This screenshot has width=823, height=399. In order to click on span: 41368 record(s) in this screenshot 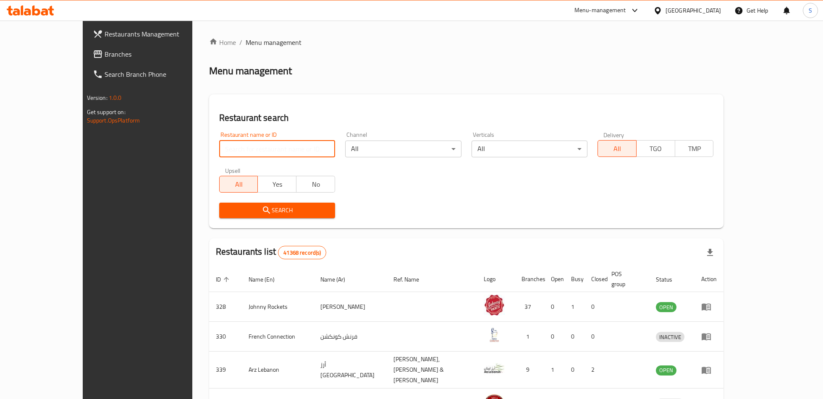, I will do `click(302, 253)`.